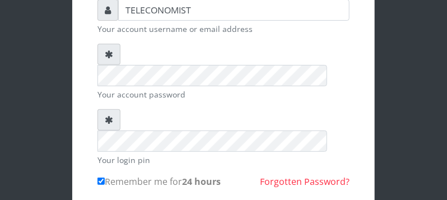 This screenshot has height=200, width=447. I want to click on small: Your account password, so click(224, 94).